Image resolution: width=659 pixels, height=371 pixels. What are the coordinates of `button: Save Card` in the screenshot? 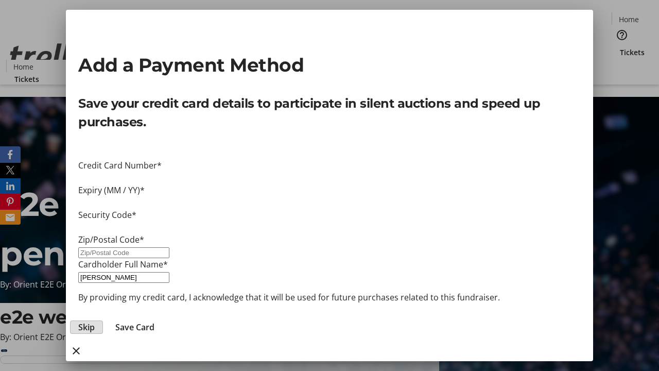 It's located at (135, 327).